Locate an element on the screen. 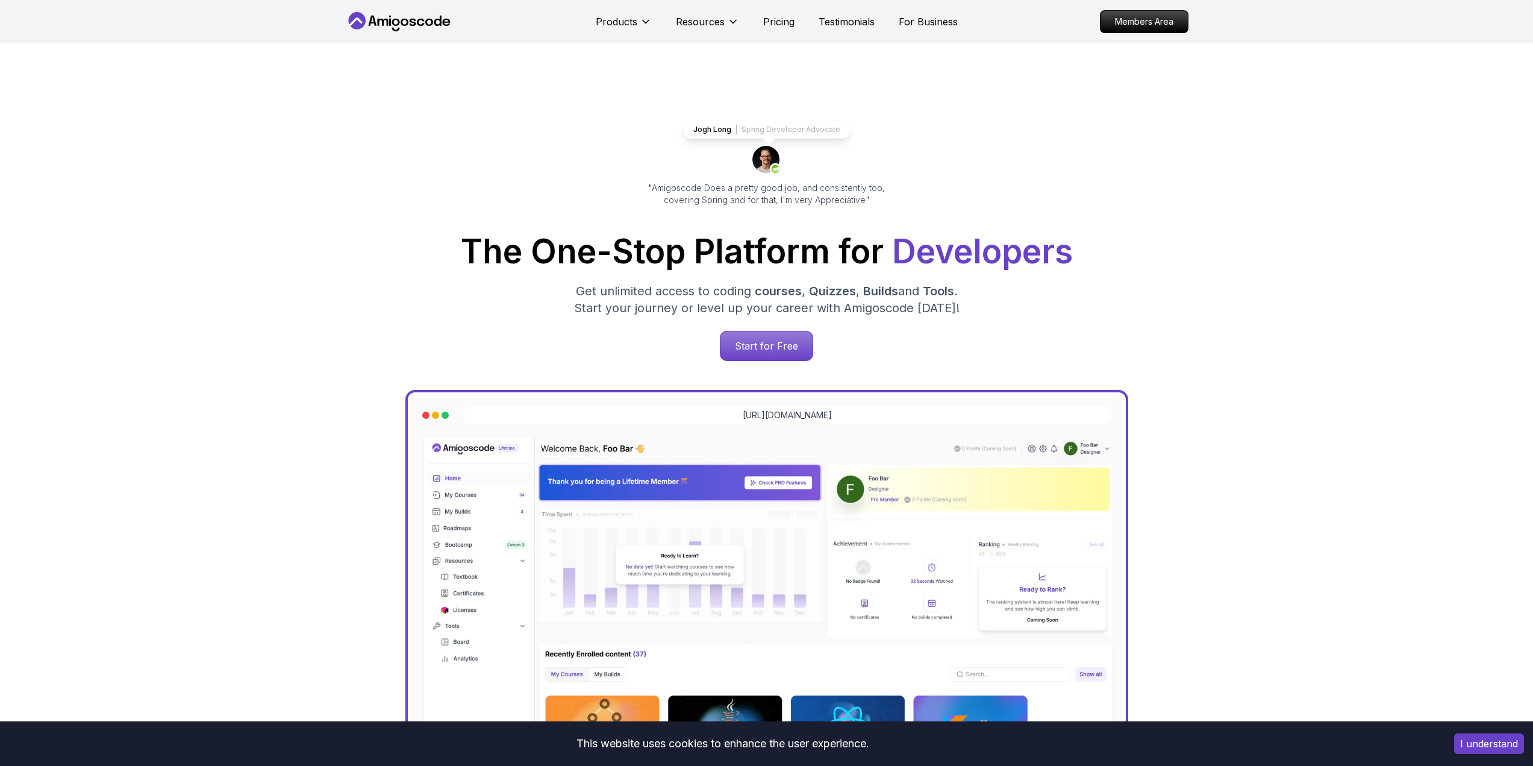 Image resolution: width=1533 pixels, height=766 pixels. p: Resources is located at coordinates (700, 22).